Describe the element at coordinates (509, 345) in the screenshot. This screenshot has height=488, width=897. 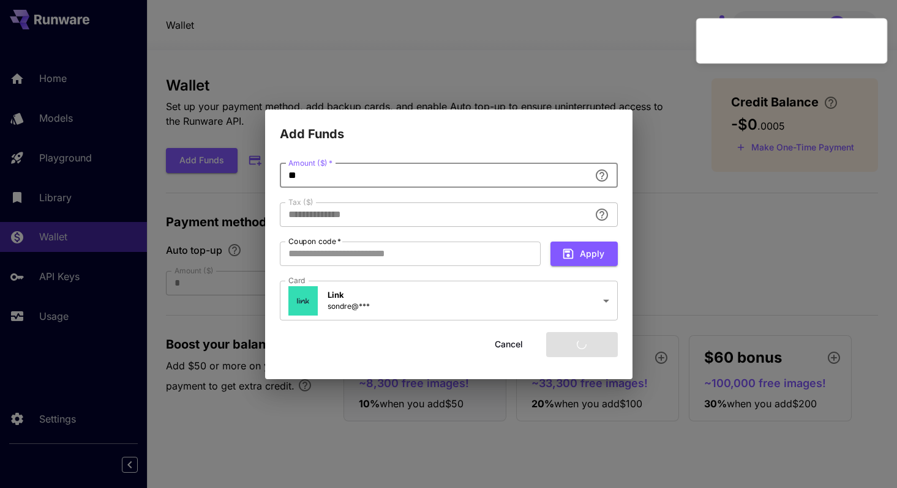
I see `button: Cancel` at that location.